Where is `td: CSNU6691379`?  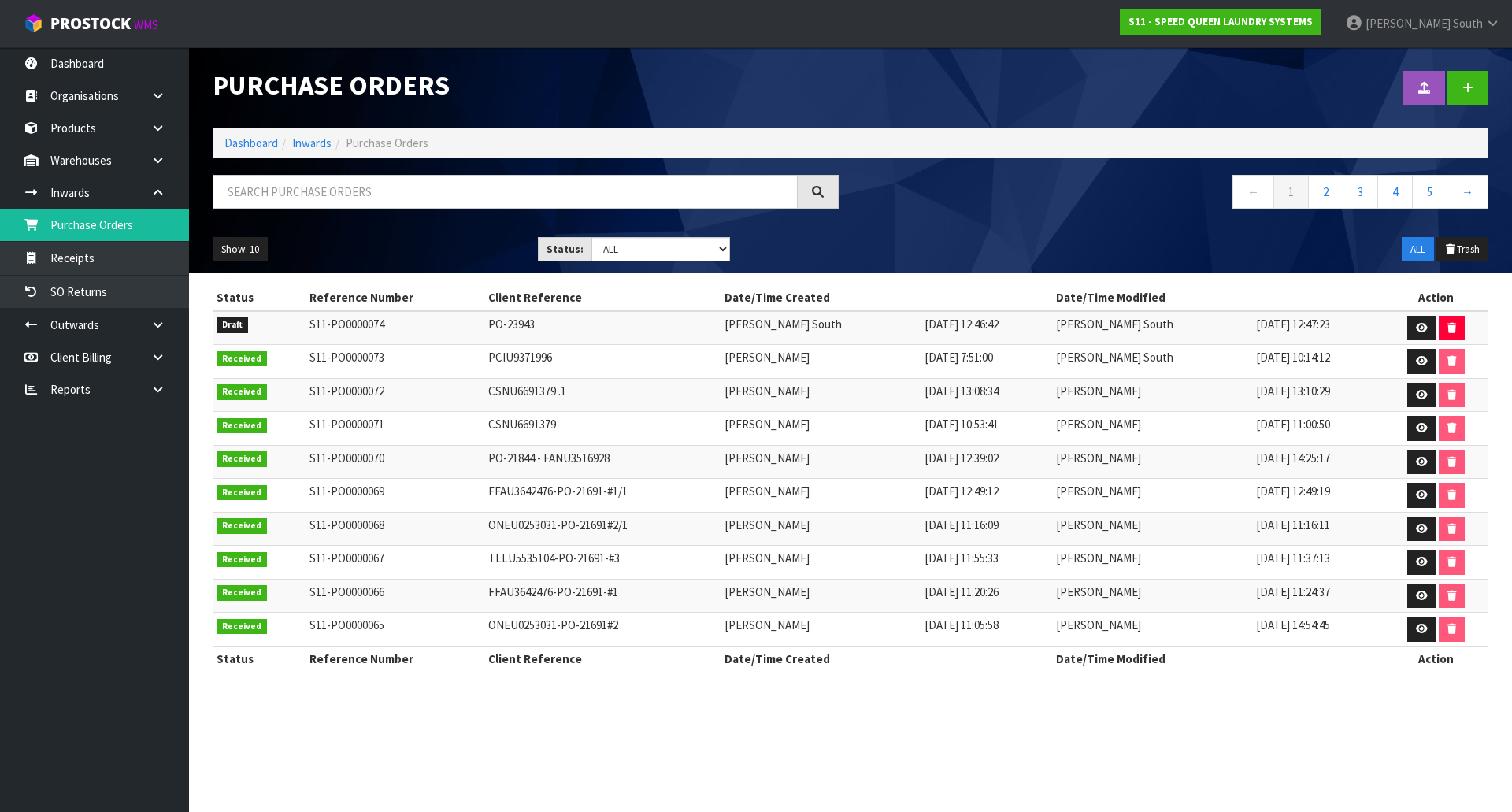
td: CSNU6691379 is located at coordinates (601, 429).